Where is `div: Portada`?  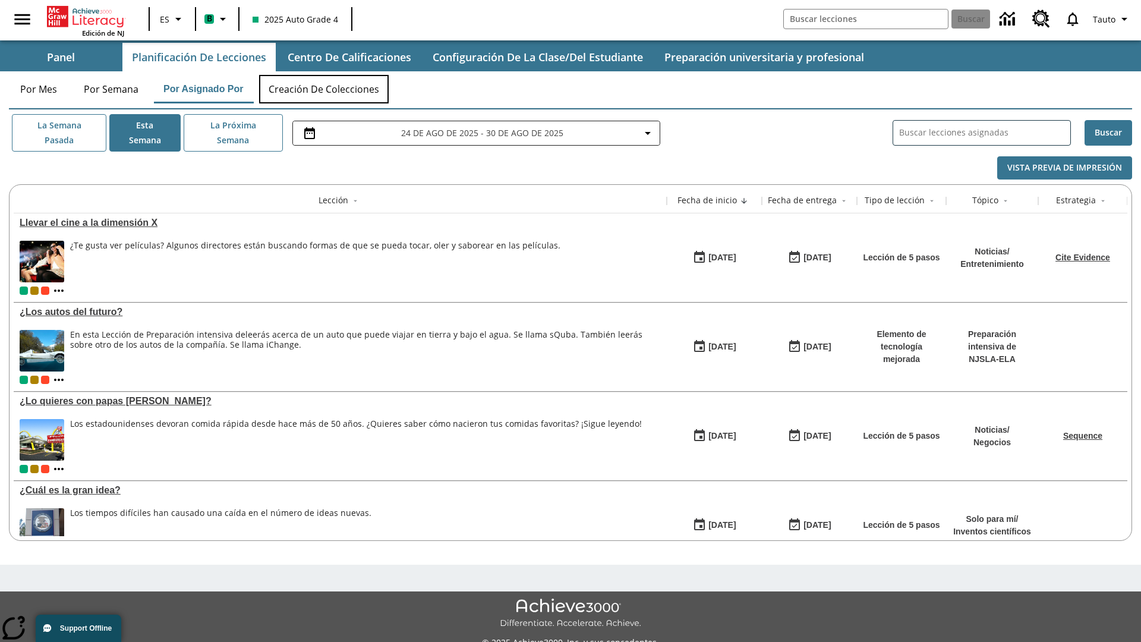
div: Portada is located at coordinates (86, 20).